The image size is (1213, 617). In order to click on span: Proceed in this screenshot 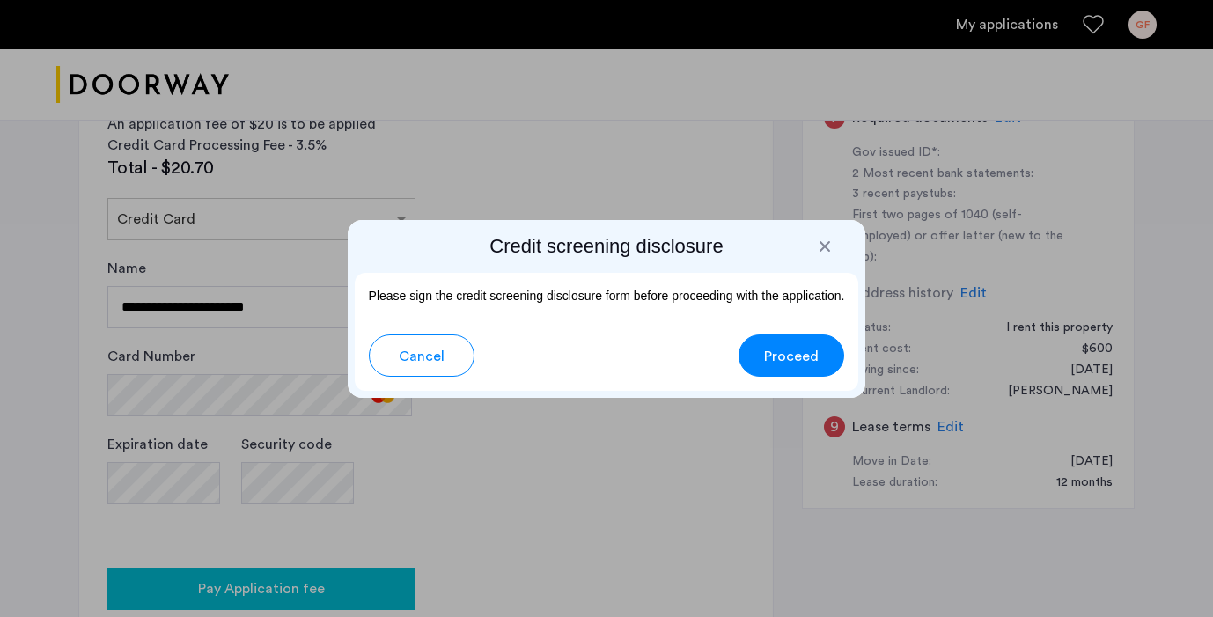, I will do `click(791, 356)`.